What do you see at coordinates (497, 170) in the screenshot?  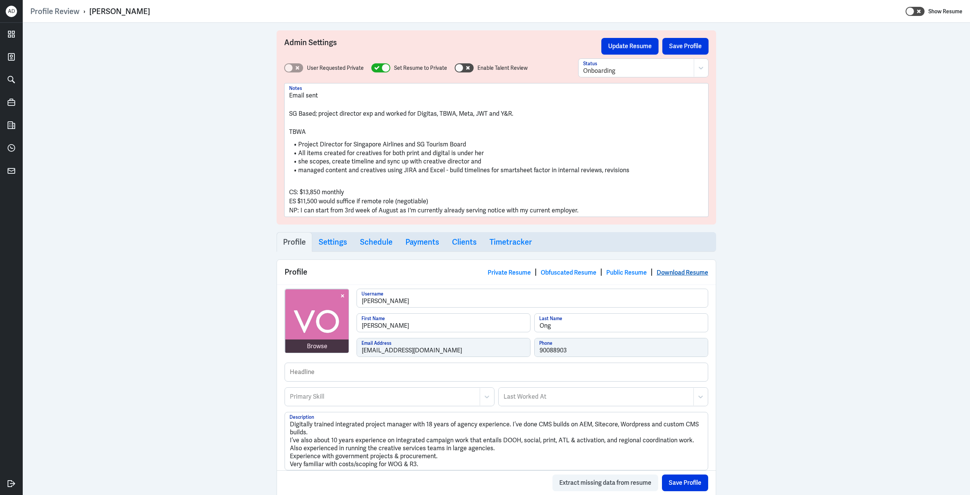 I see `li: managed content and creatives using JIRA and Excel - build timelines for smartsheet factor in int...` at bounding box center [497, 170].